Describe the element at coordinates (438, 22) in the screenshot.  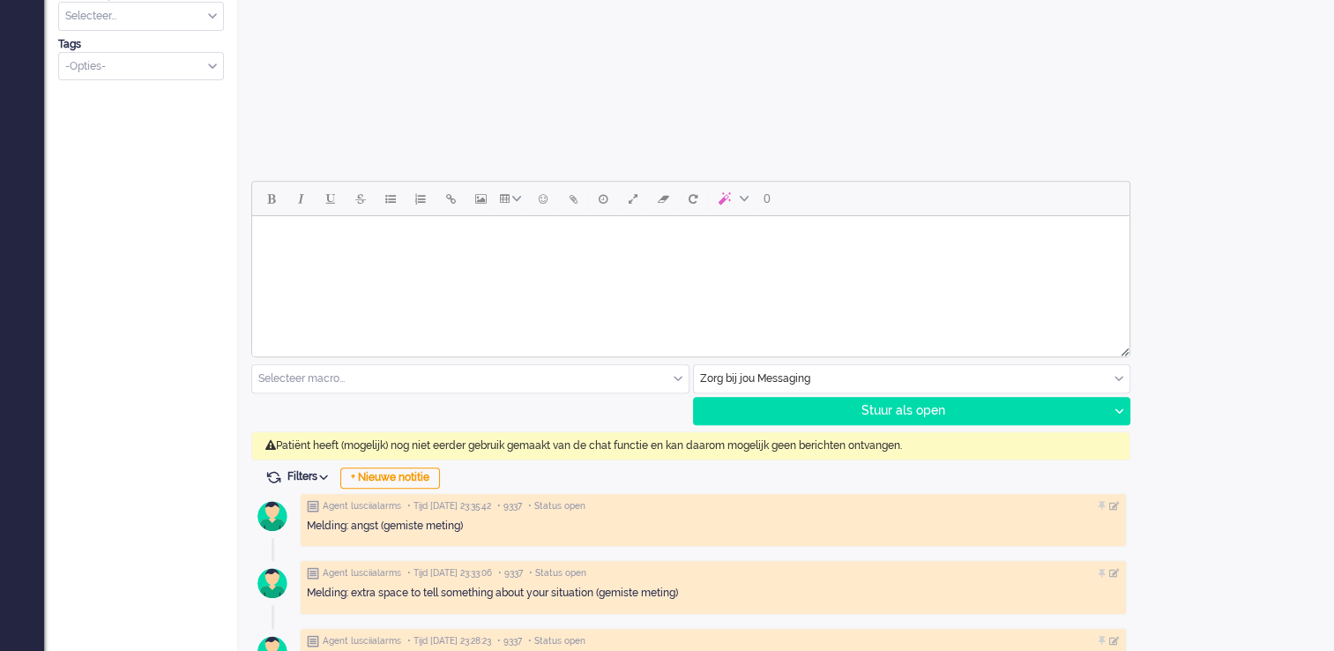
I see `body: Rich Text Area. Press ALT-0 for help.` at that location.